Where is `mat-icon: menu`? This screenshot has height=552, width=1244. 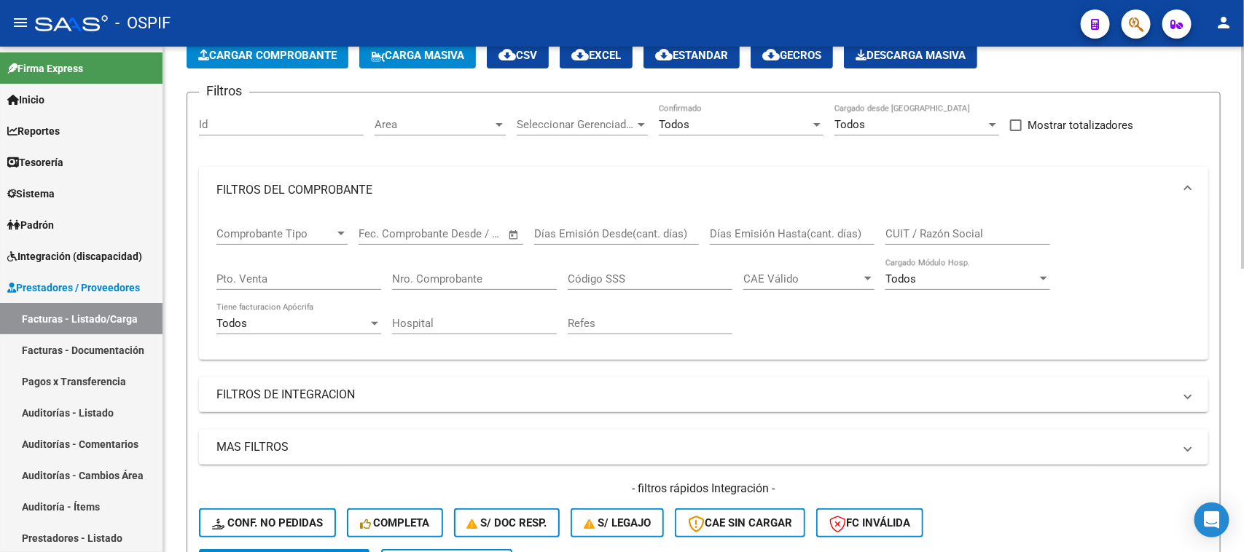 mat-icon: menu is located at coordinates (20, 23).